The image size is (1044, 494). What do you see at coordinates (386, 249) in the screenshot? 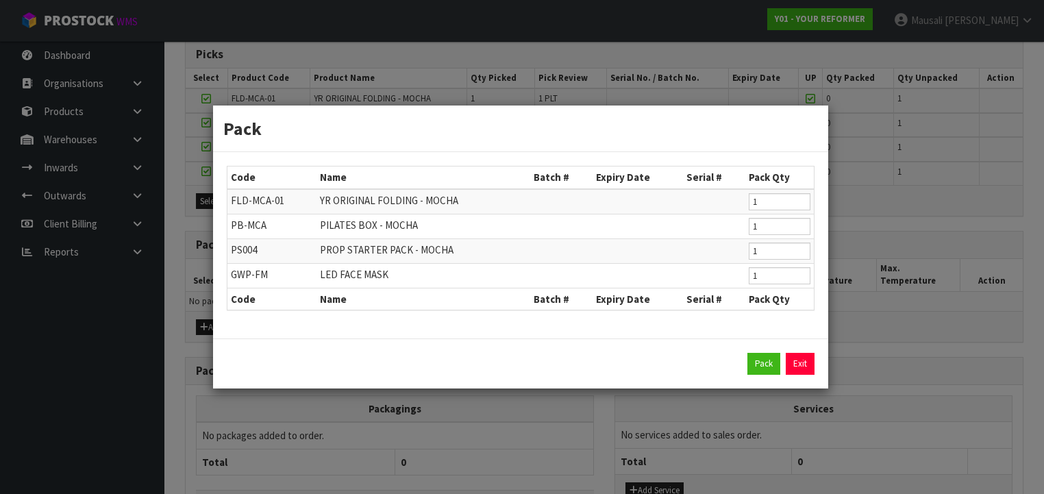
I see `span: PROP STARTER PACK - MOCHA` at bounding box center [386, 249].